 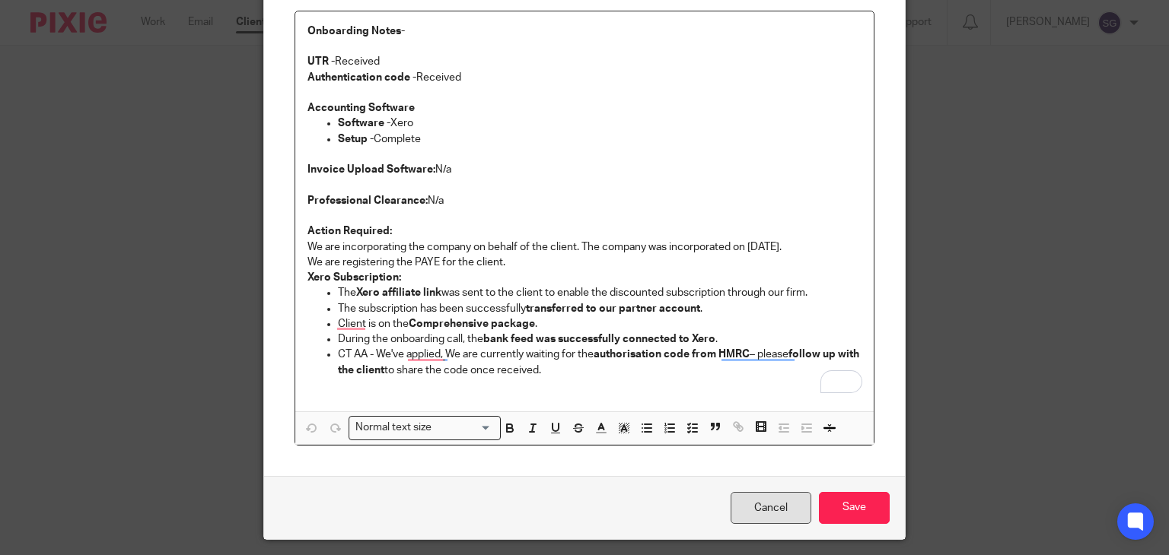 I want to click on strong: transferred to our partner account, so click(x=612, y=309).